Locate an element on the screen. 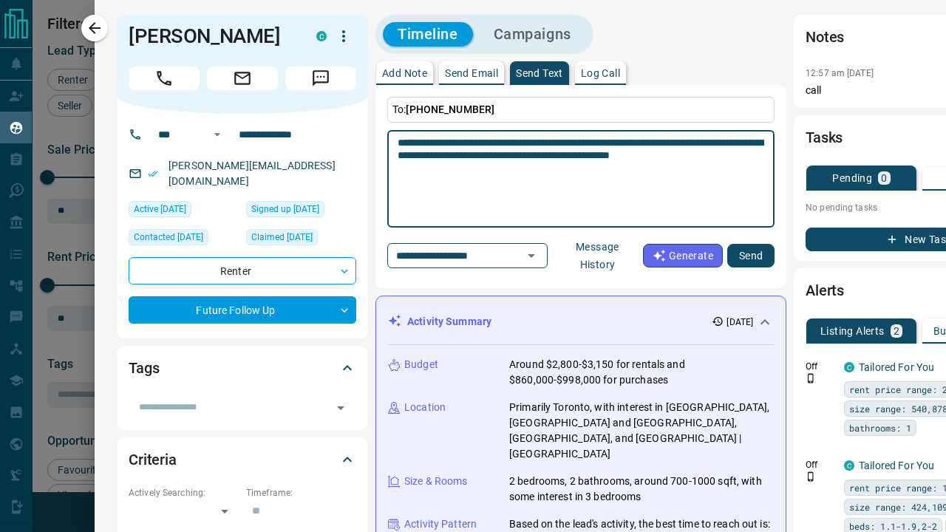  div: Criteria is located at coordinates (242, 460).